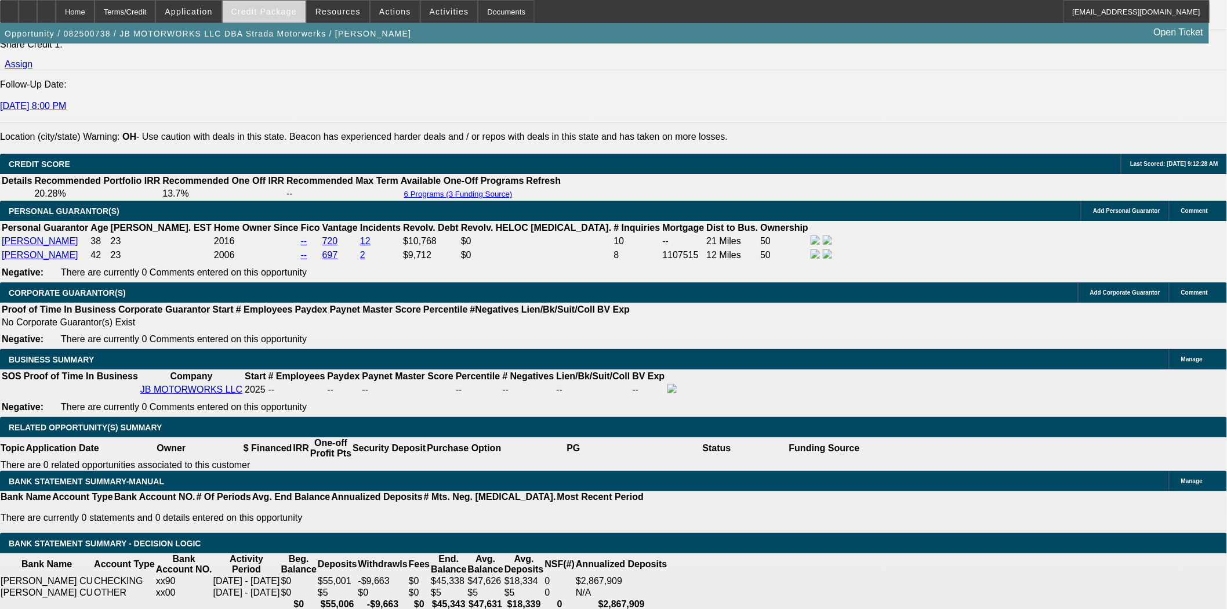 The width and height of the screenshot is (1227, 609). What do you see at coordinates (478, 376) in the screenshot?
I see `b: Percentile` at bounding box center [478, 376].